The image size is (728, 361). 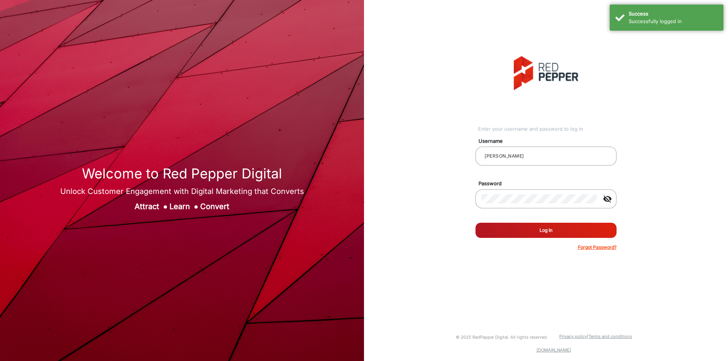 I want to click on input: Your username, so click(x=546, y=156).